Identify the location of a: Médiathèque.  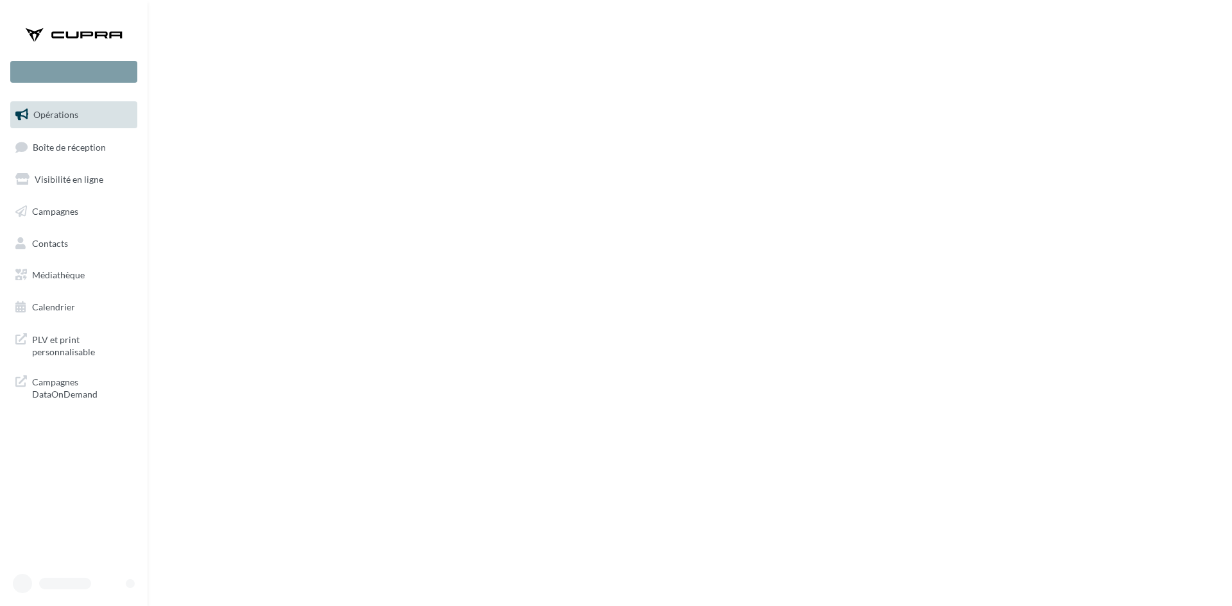
(74, 275).